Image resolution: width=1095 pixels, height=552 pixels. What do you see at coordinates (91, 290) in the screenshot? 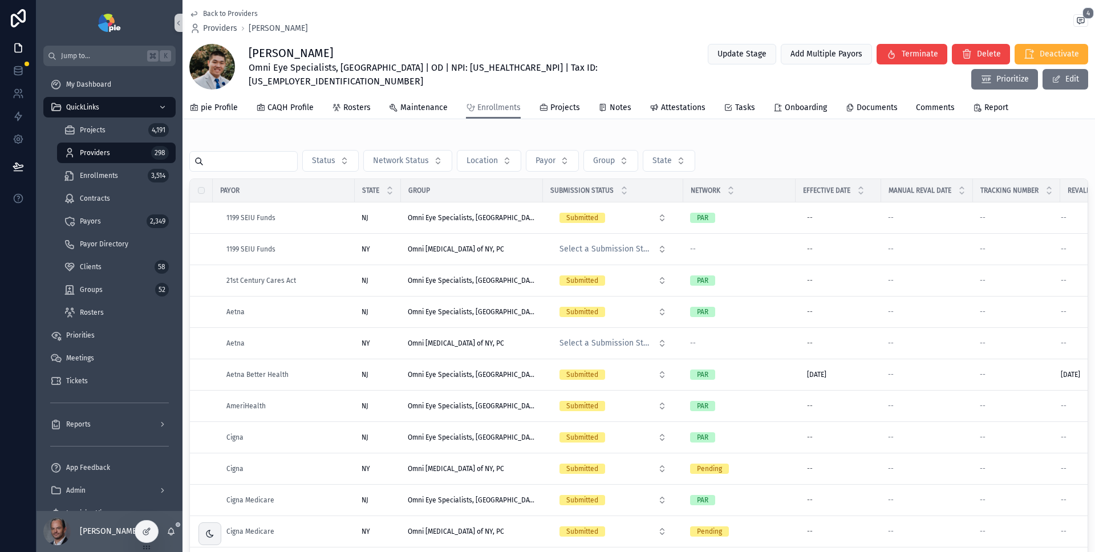
I see `span: Groups` at bounding box center [91, 290].